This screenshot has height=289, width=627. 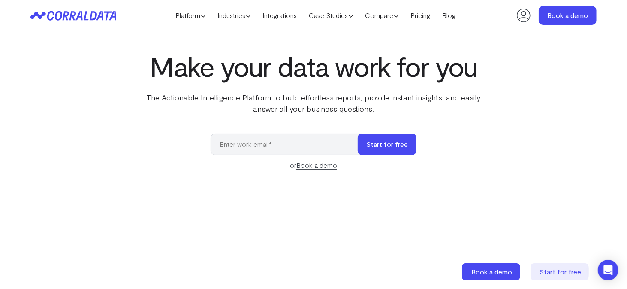 I want to click on a: Integrations, so click(x=280, y=15).